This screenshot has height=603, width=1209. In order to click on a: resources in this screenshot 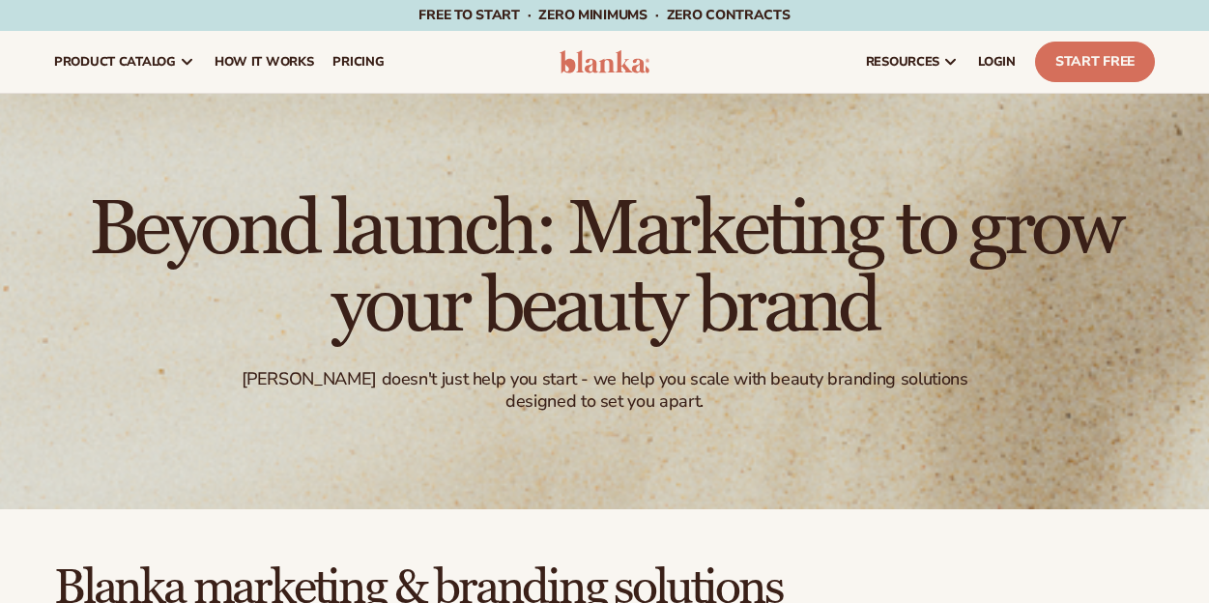, I will do `click(912, 62)`.